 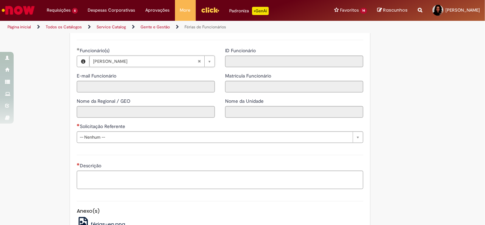 I want to click on span: Aprovações, so click(x=157, y=10).